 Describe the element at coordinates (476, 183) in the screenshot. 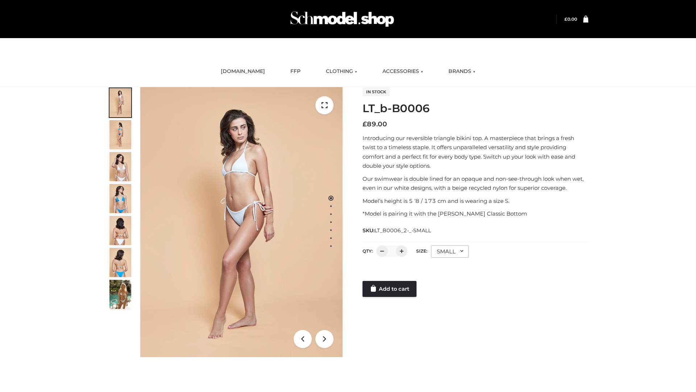

I see `p: Our swimwear is double lined for an opaque and non-see-through look when wet, even in our white d...` at that location.